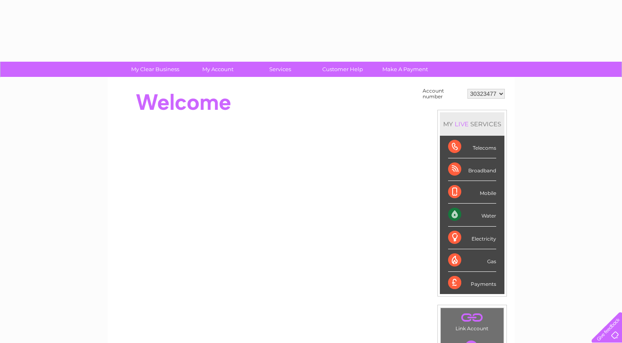 The width and height of the screenshot is (622, 343). I want to click on div: Broadband, so click(472, 169).